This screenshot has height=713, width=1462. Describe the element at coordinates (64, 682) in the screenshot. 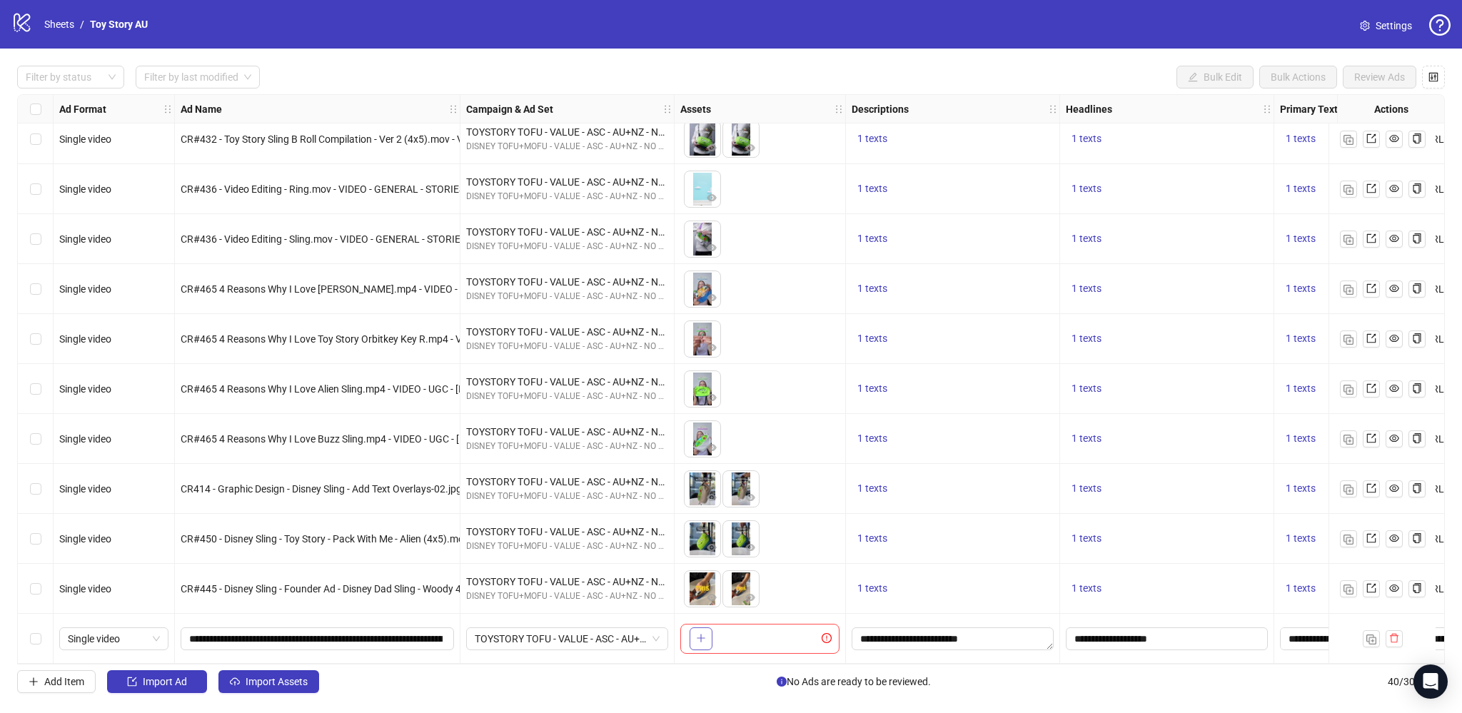

I see `span: Add Item` at that location.